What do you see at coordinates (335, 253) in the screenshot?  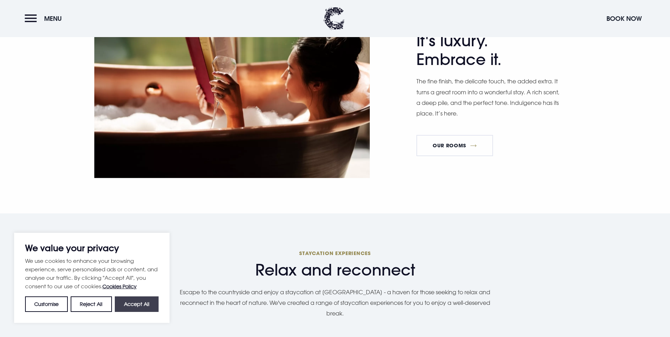 I see `span: Staycation experiences` at bounding box center [335, 253].